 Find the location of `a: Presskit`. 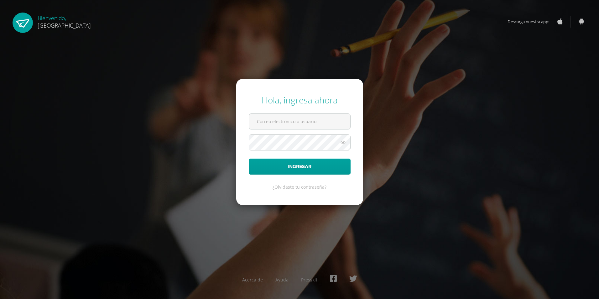

a: Presskit is located at coordinates (309, 279).